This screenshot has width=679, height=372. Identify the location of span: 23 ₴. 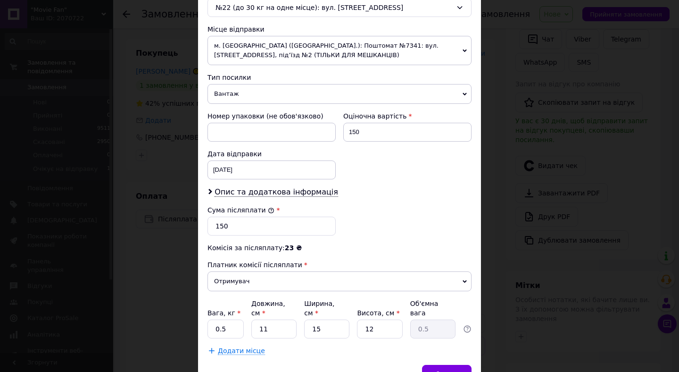
(293, 248).